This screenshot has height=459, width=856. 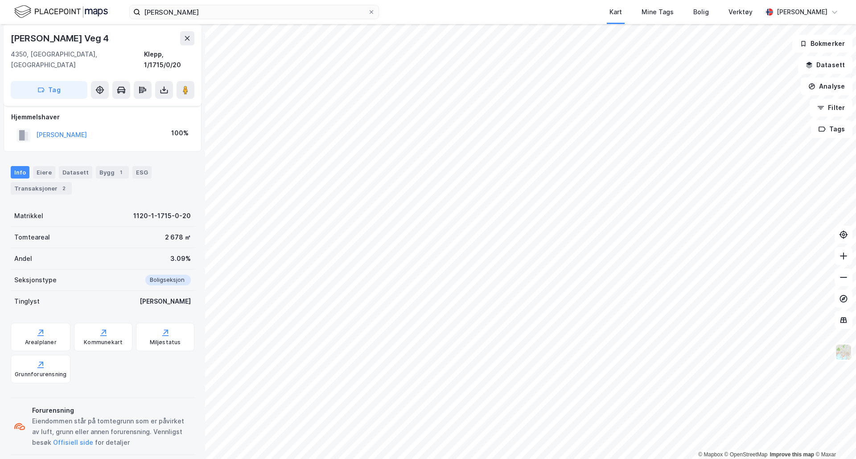 What do you see at coordinates (20, 172) in the screenshot?
I see `div: Info` at bounding box center [20, 172].